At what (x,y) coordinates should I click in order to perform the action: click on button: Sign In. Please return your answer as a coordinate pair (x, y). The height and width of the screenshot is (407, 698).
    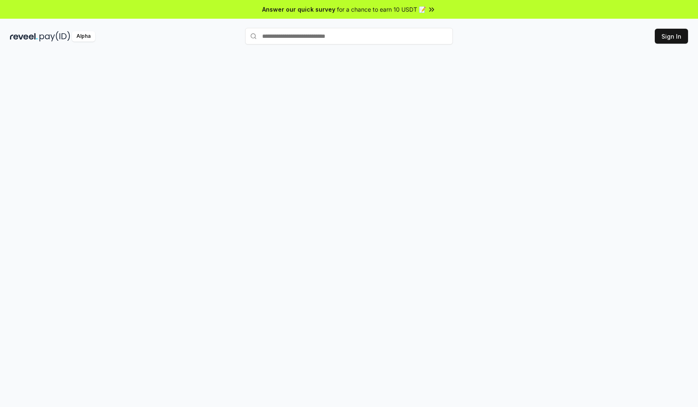
    Looking at the image, I should click on (671, 36).